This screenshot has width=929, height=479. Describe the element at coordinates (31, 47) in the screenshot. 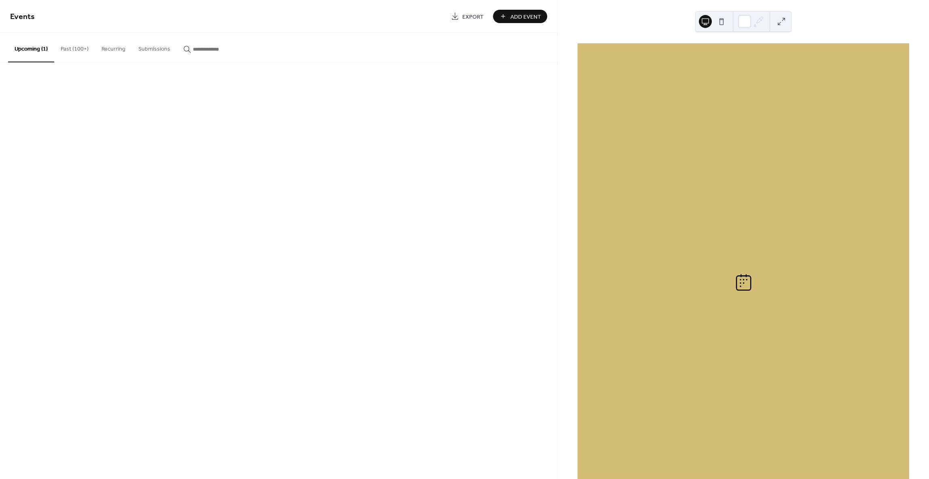

I see `button: Upcoming (1)` at that location.